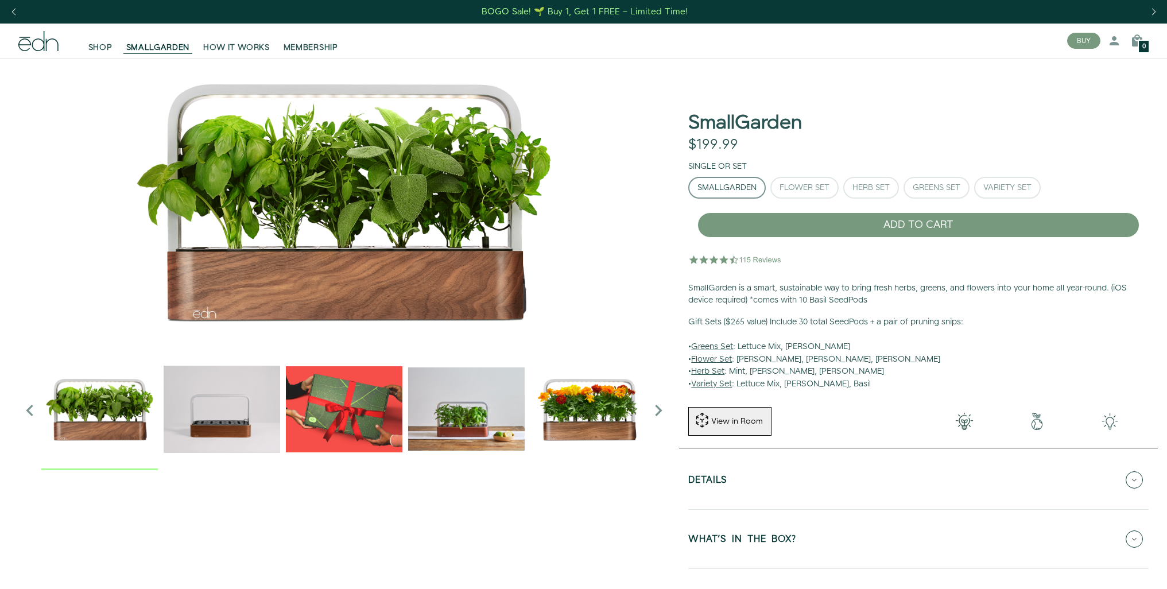 The height and width of the screenshot is (589, 1167). What do you see at coordinates (805, 188) in the screenshot?
I see `button: Flower Set` at bounding box center [805, 188].